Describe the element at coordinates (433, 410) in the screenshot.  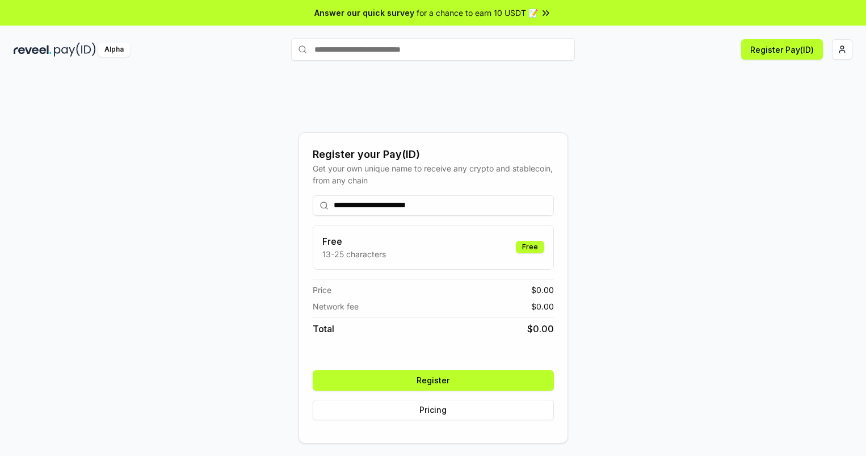
I see `button: Pricing` at that location.